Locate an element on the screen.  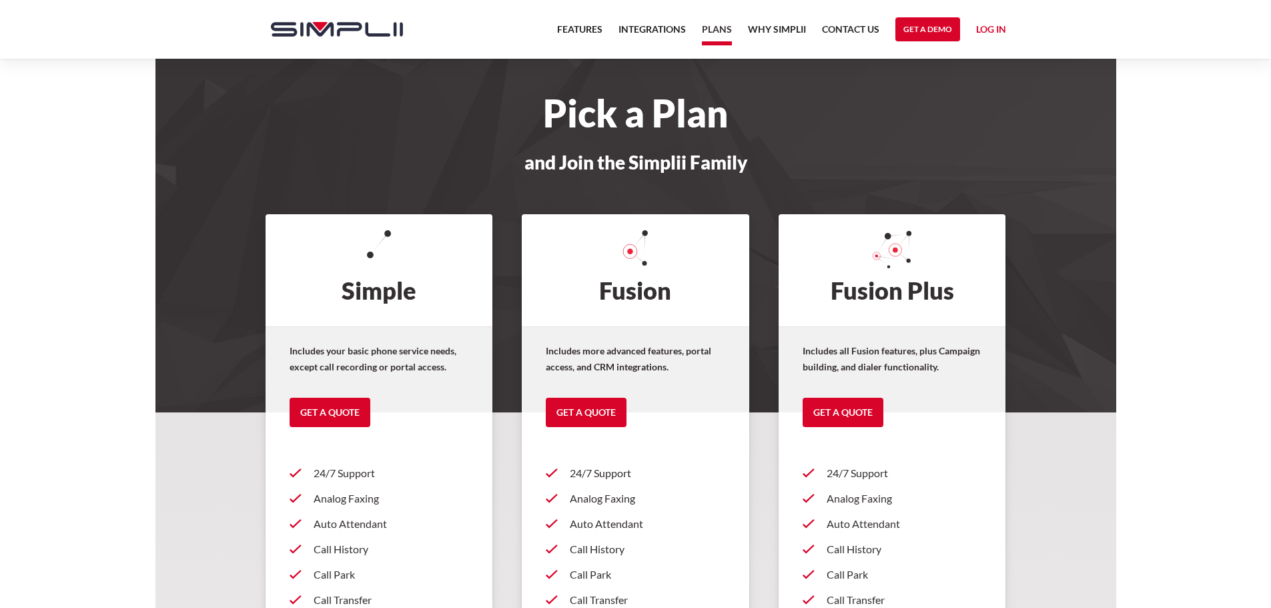
h1: Pick a Plan is located at coordinates (636, 113).